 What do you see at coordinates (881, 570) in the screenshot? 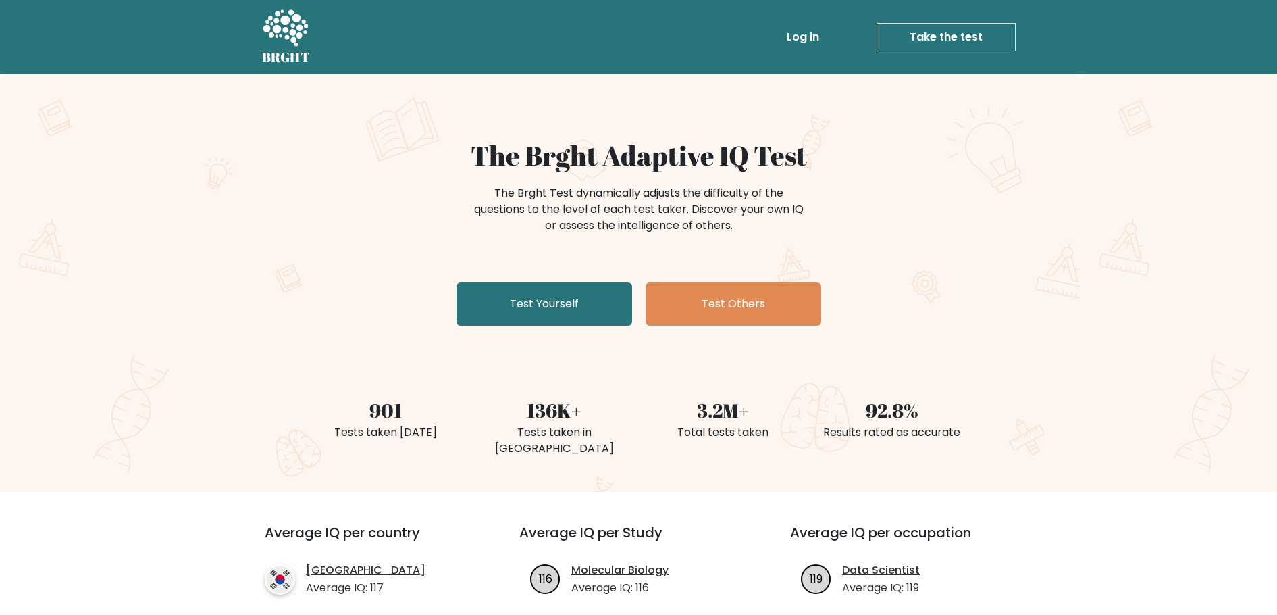
I see `a: Data Scientist` at bounding box center [881, 570].